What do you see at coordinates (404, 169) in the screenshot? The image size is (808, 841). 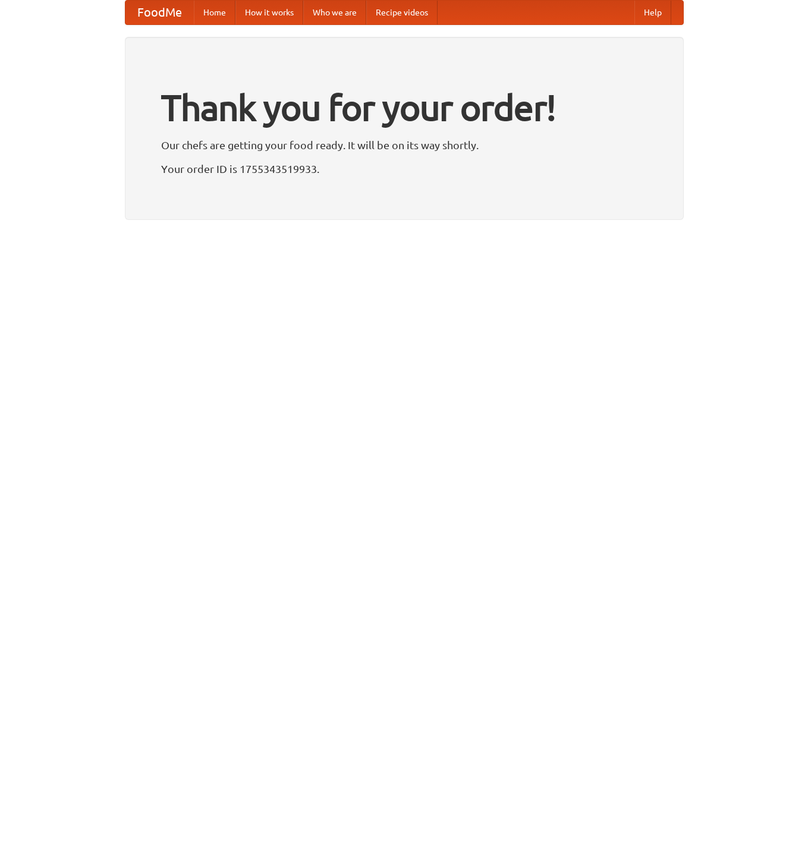 I see `p: Your order ID is 1755343519933.` at bounding box center [404, 169].